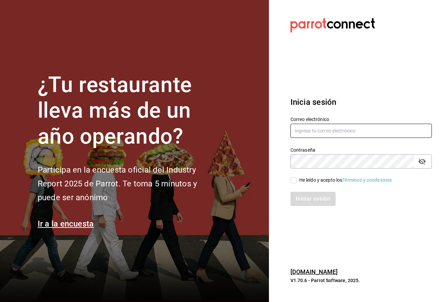  Describe the element at coordinates (362, 102) in the screenshot. I see `h3: Inicia sesión` at that location.